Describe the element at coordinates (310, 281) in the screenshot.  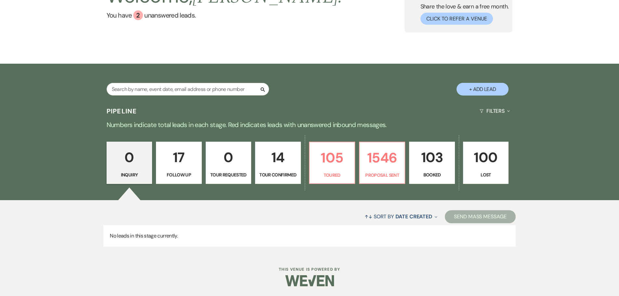
I see `img: Weven Logo` at that location.